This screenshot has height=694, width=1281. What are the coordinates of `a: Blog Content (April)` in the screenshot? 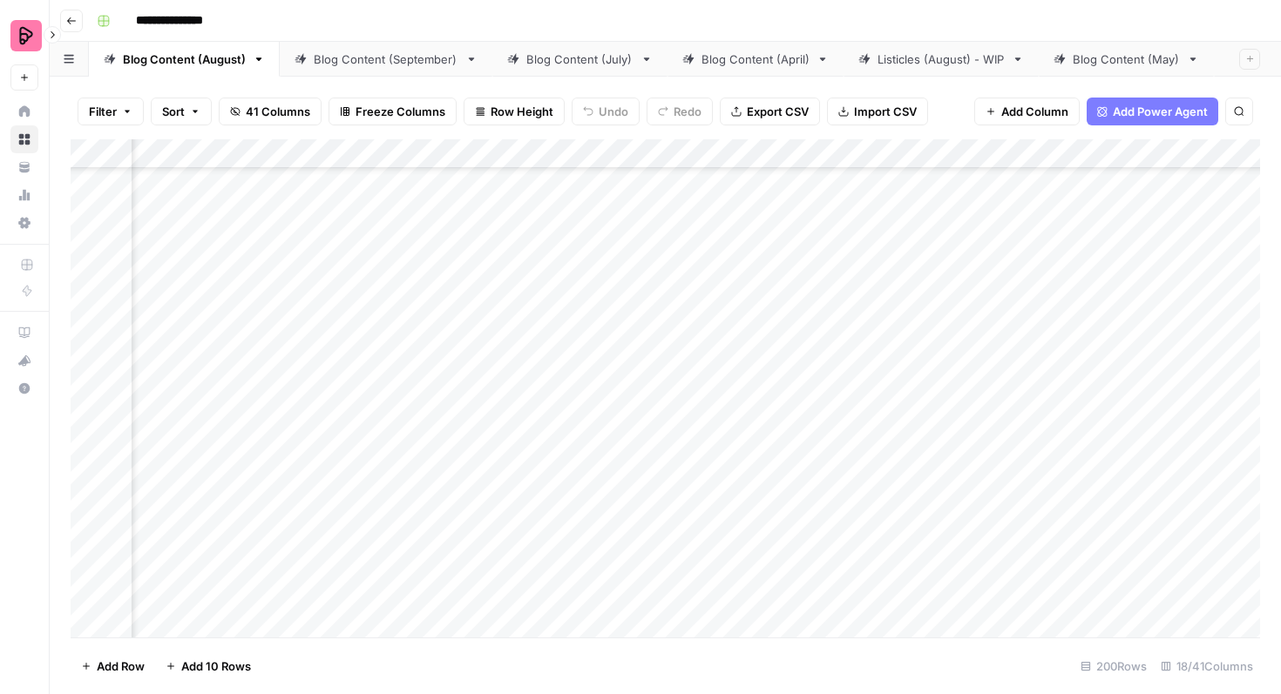 It's located at (755, 59).